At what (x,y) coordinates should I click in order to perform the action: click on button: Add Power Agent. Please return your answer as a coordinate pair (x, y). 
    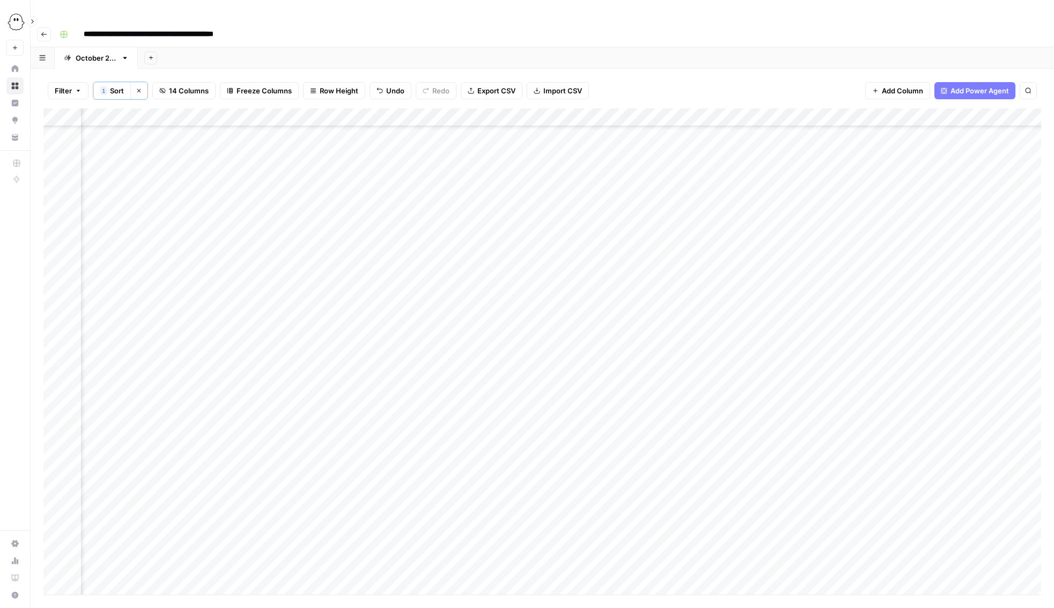
    Looking at the image, I should click on (975, 91).